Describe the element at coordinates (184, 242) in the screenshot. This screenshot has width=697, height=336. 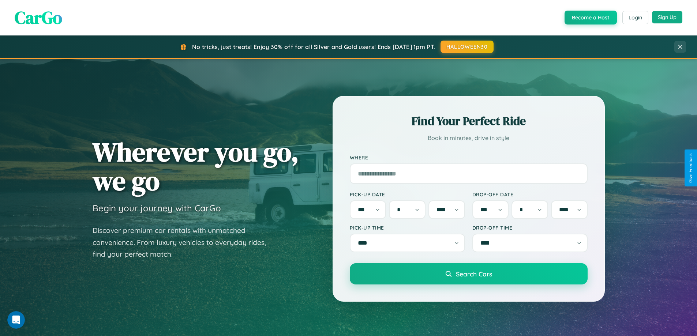
I see `p: Discover premium car rentals with unmatched convenience. From luxury vehicles to everyday rides, ...` at that location.